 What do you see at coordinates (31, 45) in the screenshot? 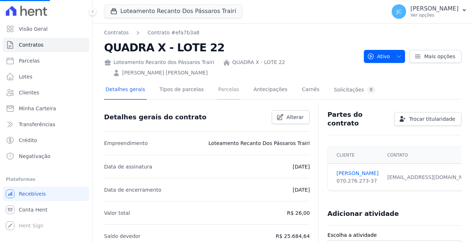
I see `span: Contratos` at bounding box center [31, 45].